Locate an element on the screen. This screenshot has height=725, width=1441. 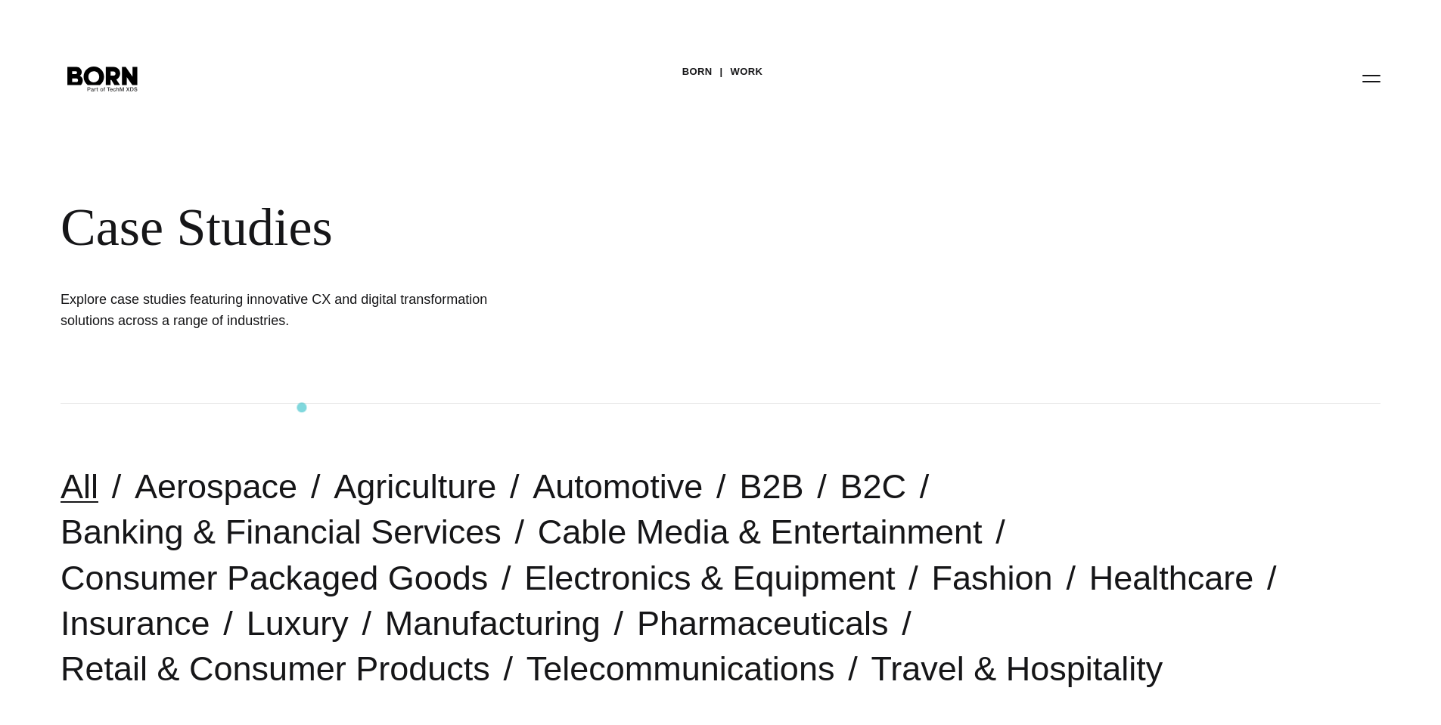
div: Case Studies is located at coordinates (492, 228).